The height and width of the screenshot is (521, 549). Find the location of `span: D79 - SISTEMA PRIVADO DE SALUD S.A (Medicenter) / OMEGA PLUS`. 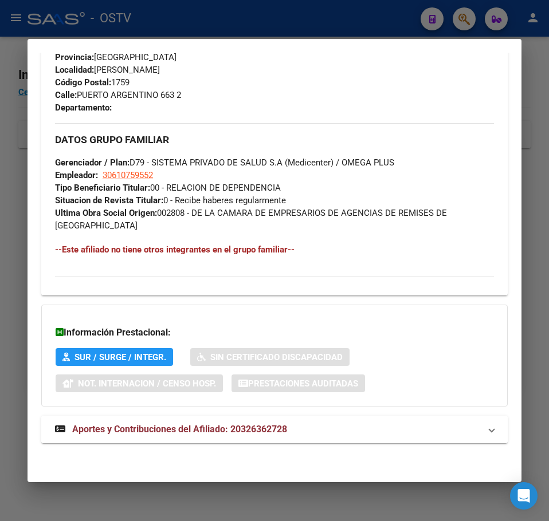

span: D79 - SISTEMA PRIVADO DE SALUD S.A (Medicenter) / OMEGA PLUS is located at coordinates (225, 163).